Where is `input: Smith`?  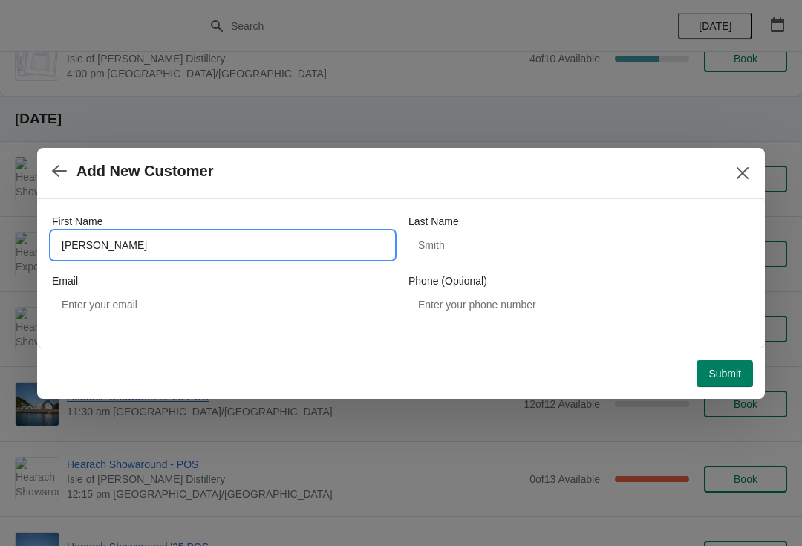 input: Smith is located at coordinates (579, 245).